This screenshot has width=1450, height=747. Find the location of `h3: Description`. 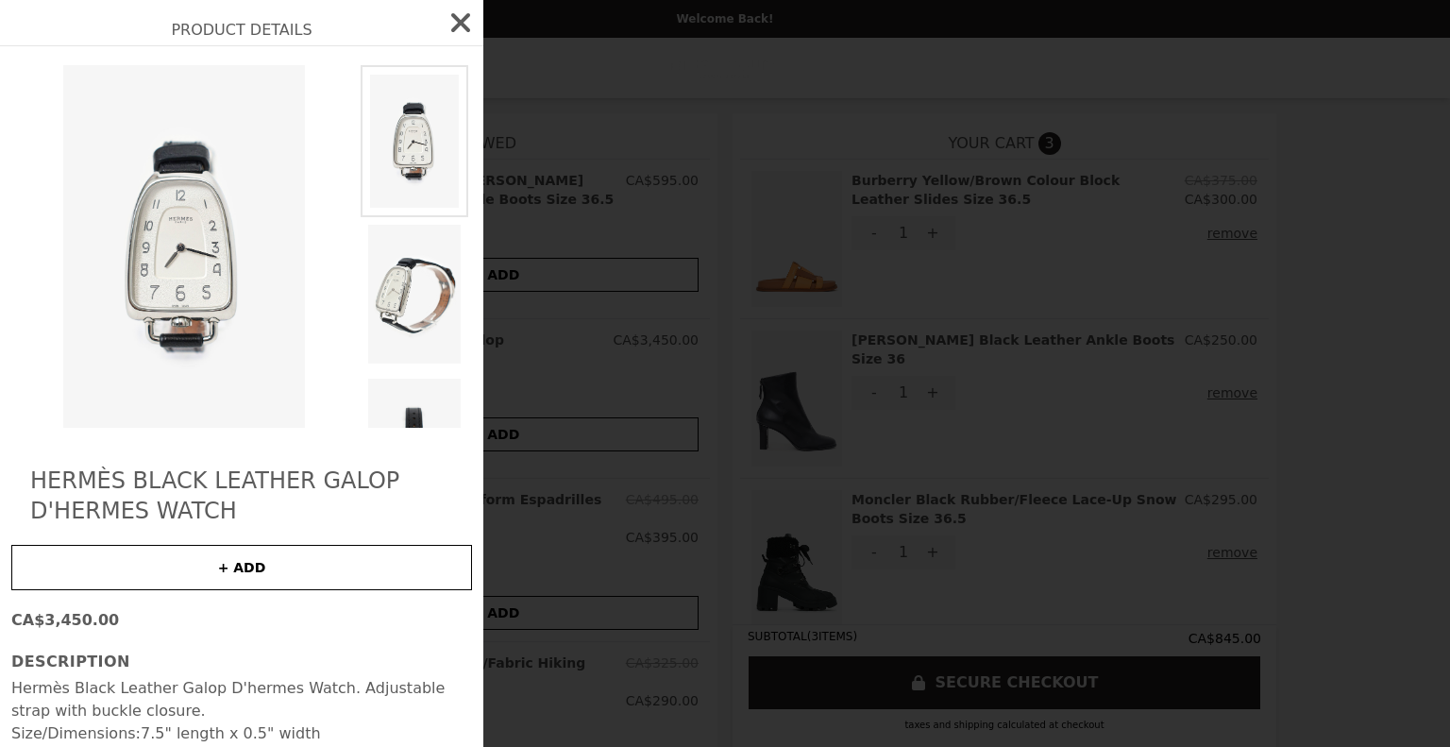

h3: Description is located at coordinates (242, 662).